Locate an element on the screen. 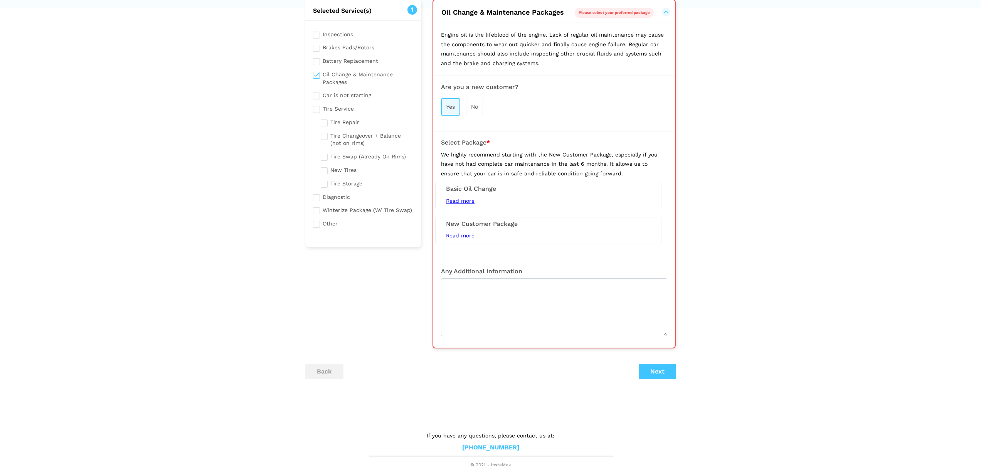 This screenshot has width=981, height=466. h3: Select Package is located at coordinates (554, 143).